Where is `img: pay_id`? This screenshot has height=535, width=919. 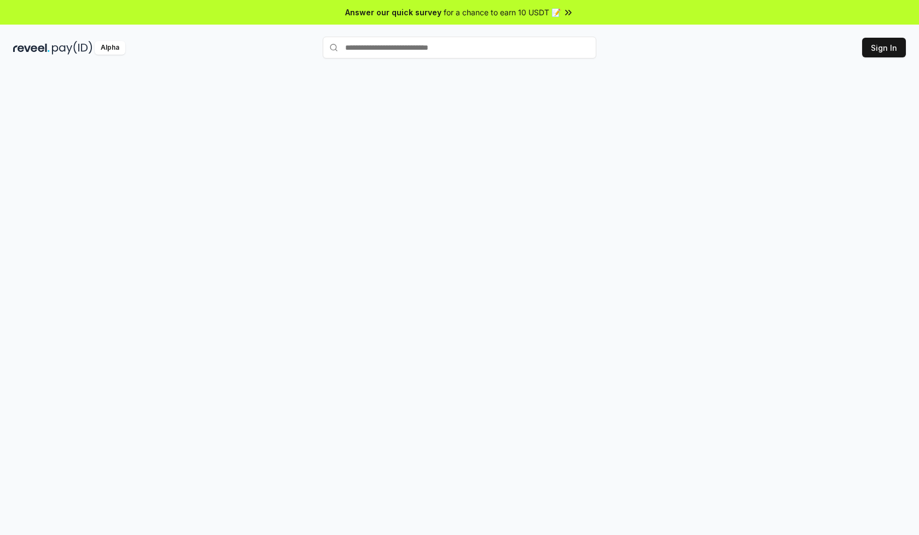 img: pay_id is located at coordinates (72, 48).